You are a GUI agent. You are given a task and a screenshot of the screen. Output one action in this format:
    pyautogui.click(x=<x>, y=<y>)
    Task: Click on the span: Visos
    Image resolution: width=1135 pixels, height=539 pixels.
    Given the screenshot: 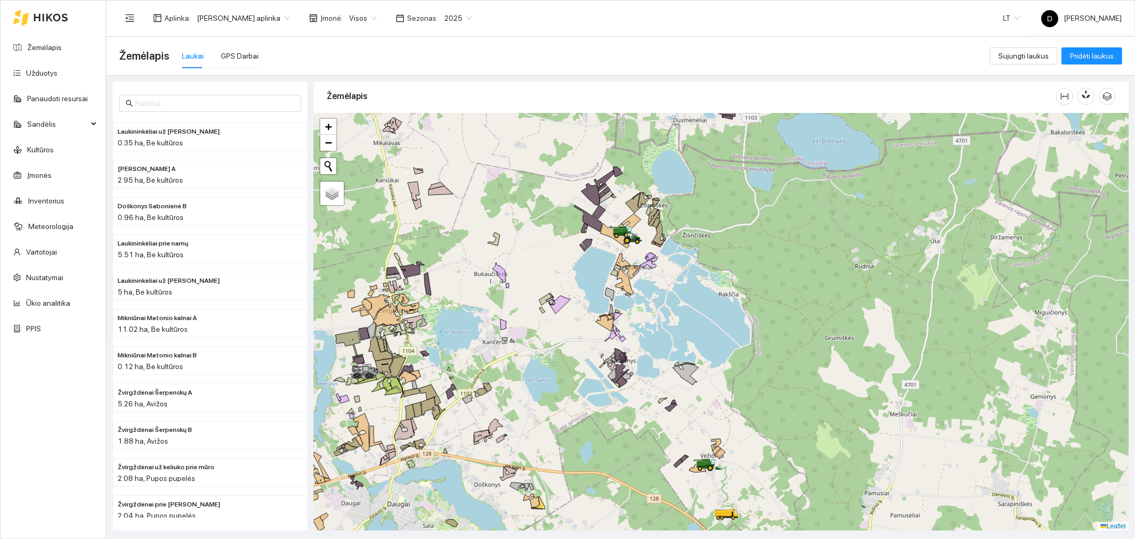 What is the action you would take?
    pyautogui.click(x=363, y=18)
    